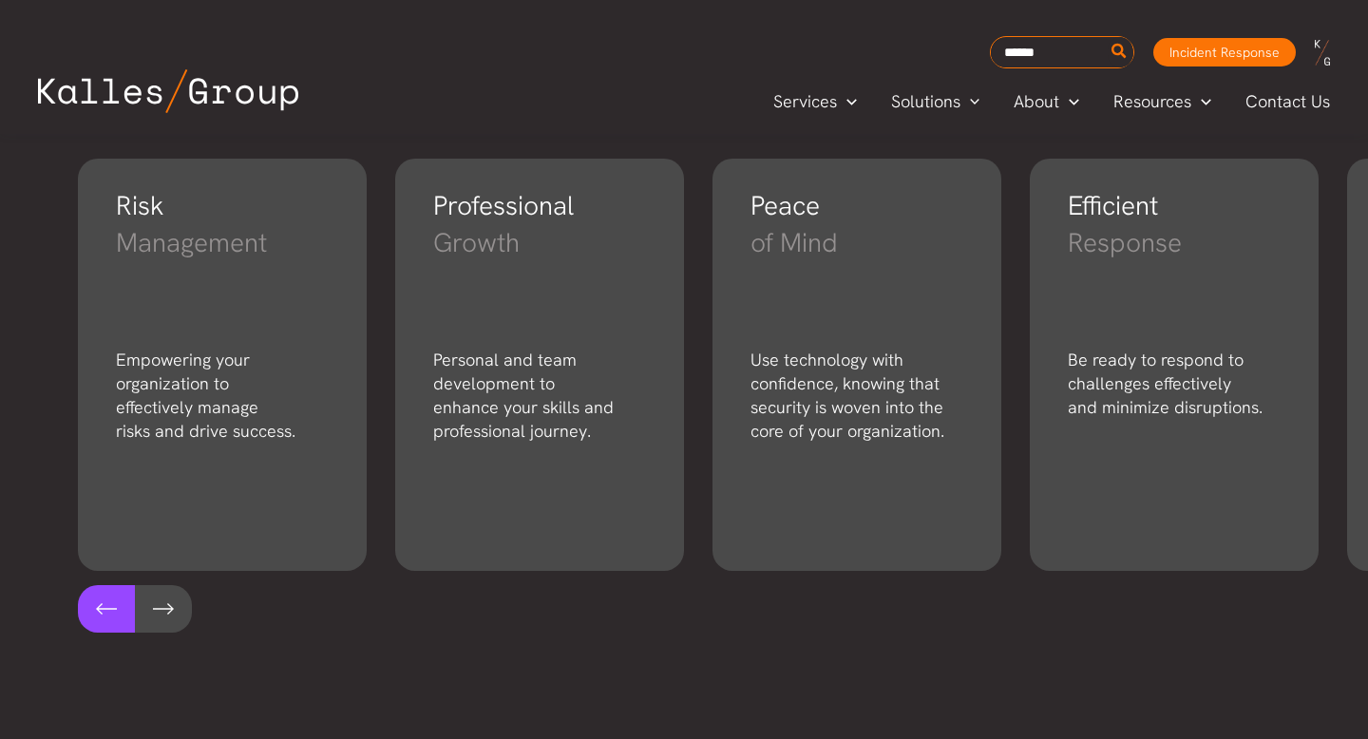 This screenshot has width=1368, height=739. What do you see at coordinates (168, 91) in the screenshot?
I see `img: Kalles Group` at bounding box center [168, 91].